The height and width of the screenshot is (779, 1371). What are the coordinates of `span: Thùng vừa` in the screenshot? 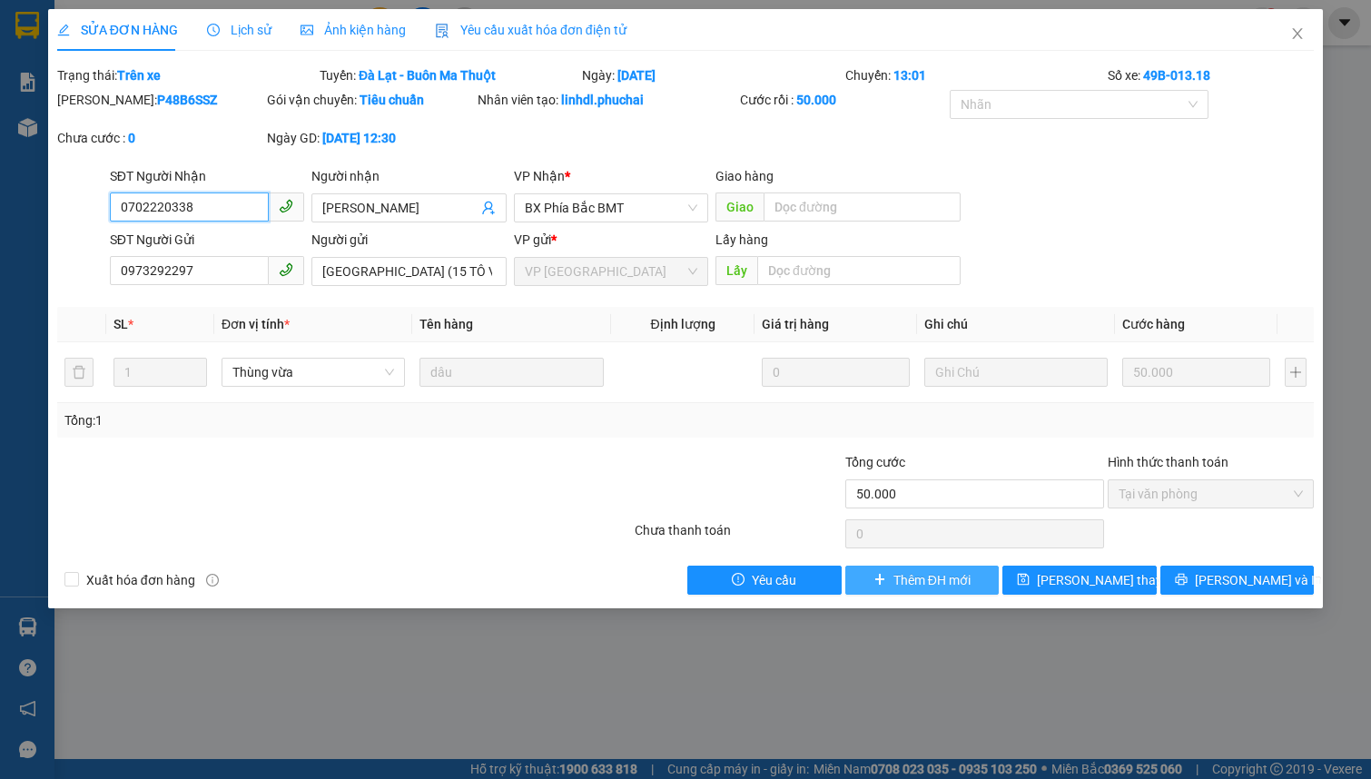 It's located at (313, 372).